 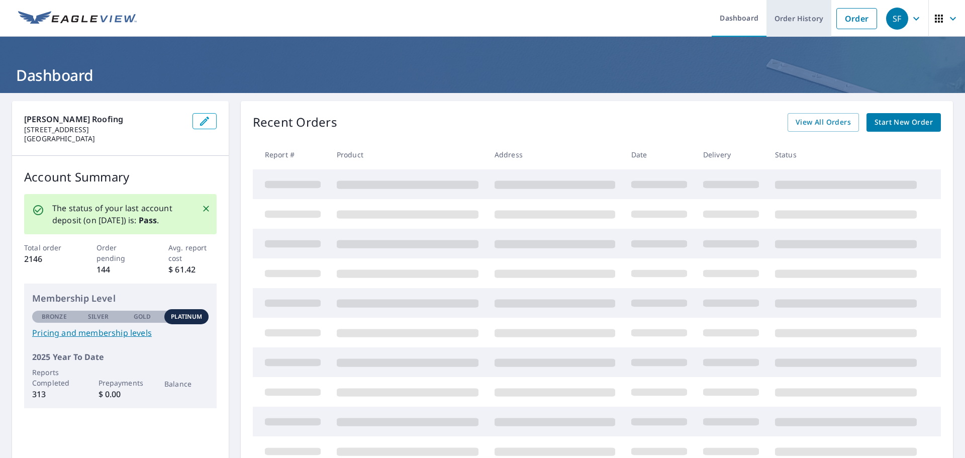 I want to click on img: EV Logo, so click(x=77, y=19).